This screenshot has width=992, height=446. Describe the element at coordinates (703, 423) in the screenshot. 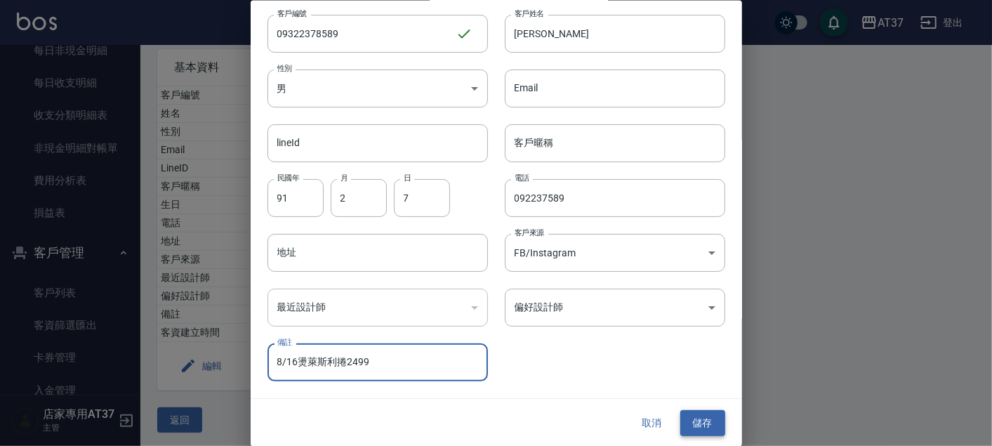

I see `button: 儲存` at that location.